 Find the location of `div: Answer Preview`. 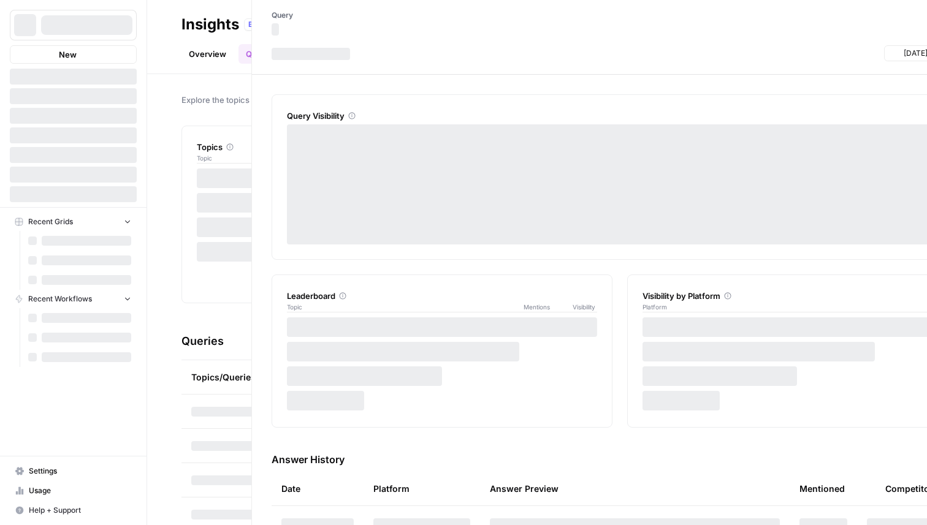

div: Answer Preview is located at coordinates (635, 489).